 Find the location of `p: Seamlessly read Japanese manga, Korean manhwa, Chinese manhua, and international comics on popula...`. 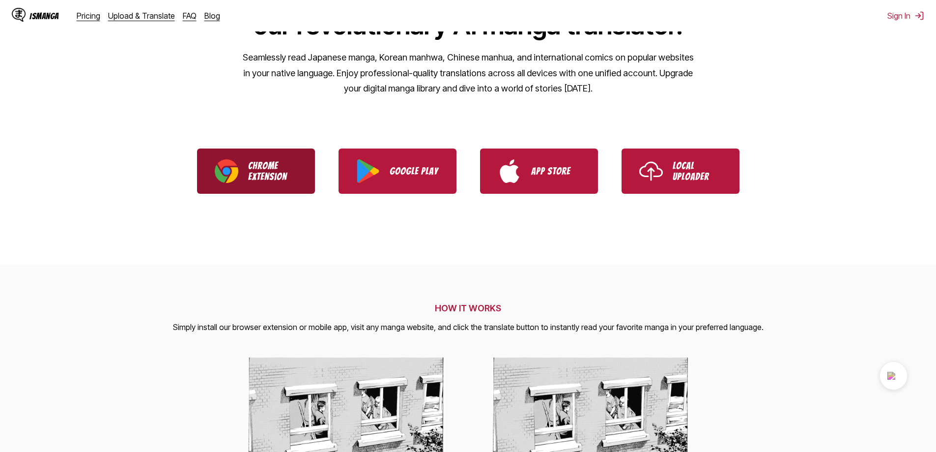

p: Seamlessly read Japanese manga, Korean manhwa, Chinese manhua, and international comics on popula... is located at coordinates (468, 73).